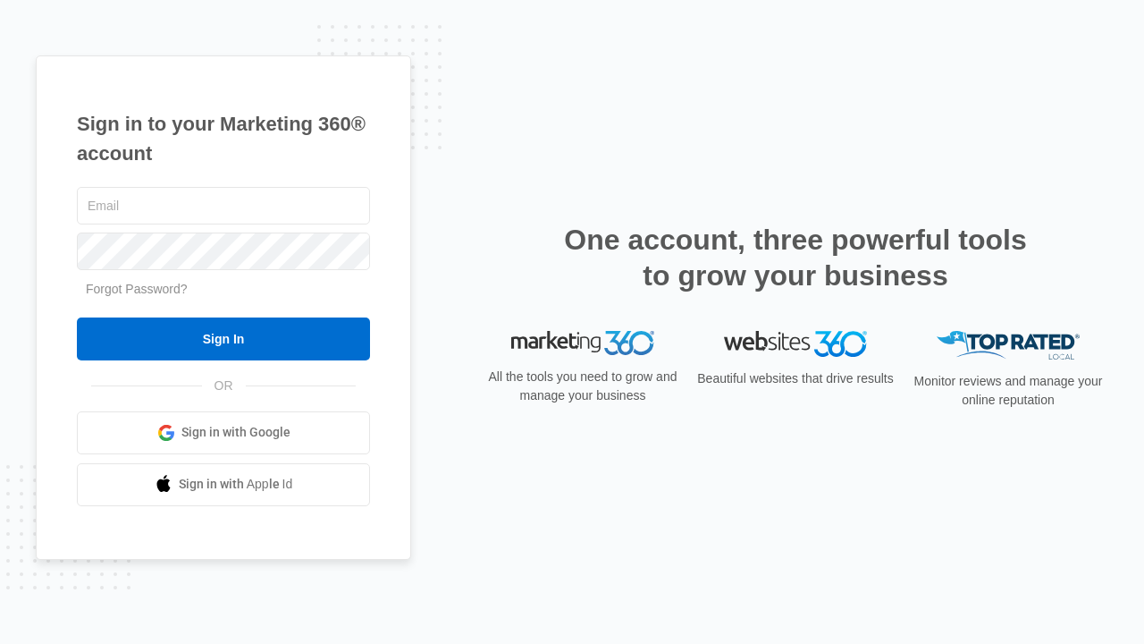  I want to click on a: Forgot Password?, so click(137, 289).